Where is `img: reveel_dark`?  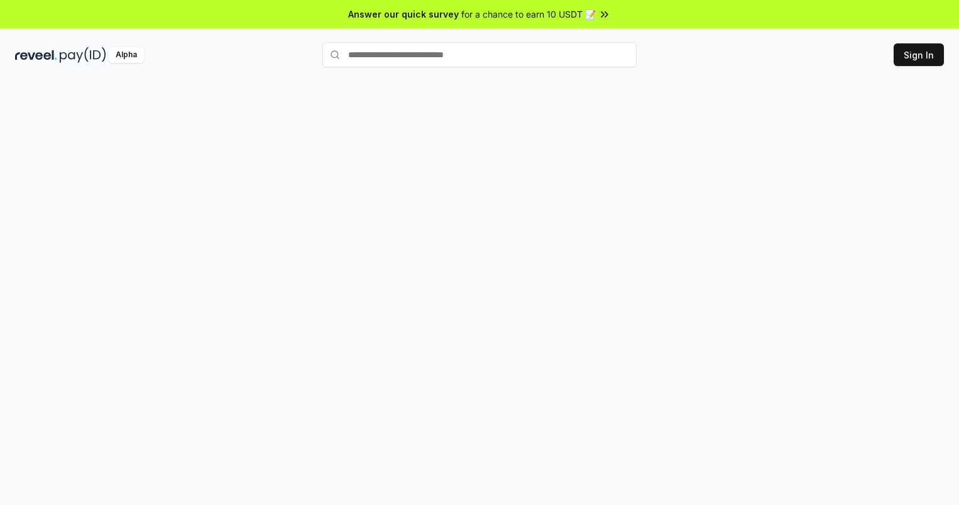
img: reveel_dark is located at coordinates (36, 55).